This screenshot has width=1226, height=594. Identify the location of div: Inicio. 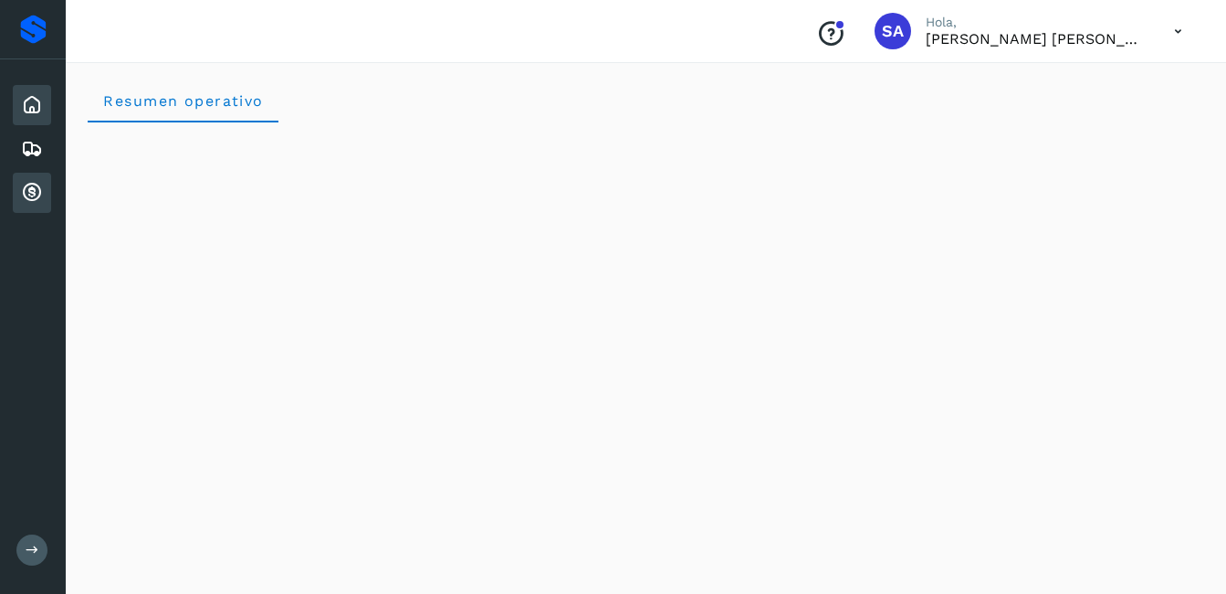
(32, 105).